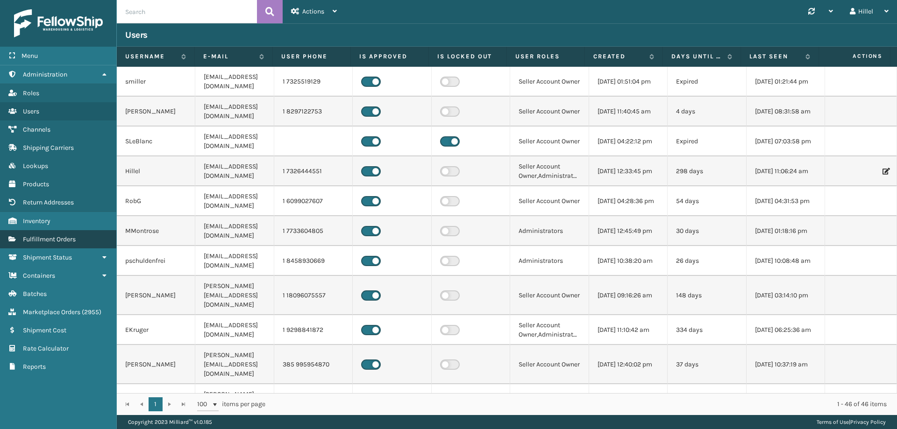  Describe the element at coordinates (34, 367) in the screenshot. I see `span: Reports` at that location.